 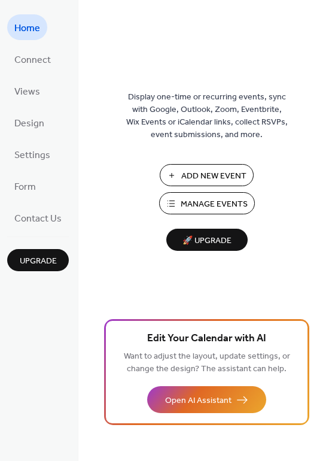 What do you see at coordinates (207, 116) in the screenshot?
I see `span: Display one-time or recurring events, sync with Google, Outlook, Zoom, Eventbrite, Wix Events or ...` at bounding box center [207, 116].